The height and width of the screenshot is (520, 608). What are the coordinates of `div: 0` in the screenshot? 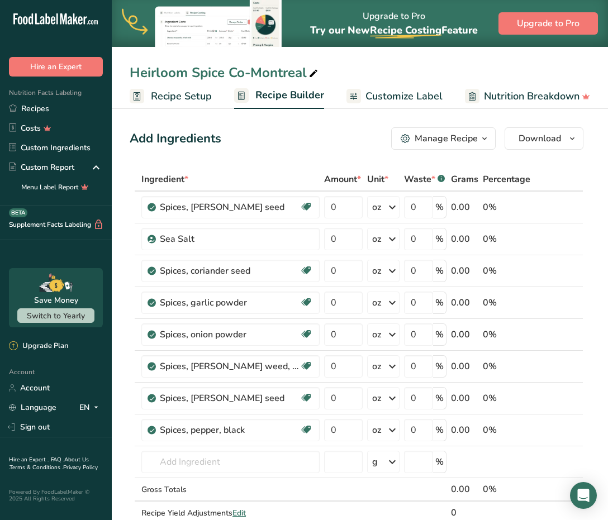 It's located at (464, 513).